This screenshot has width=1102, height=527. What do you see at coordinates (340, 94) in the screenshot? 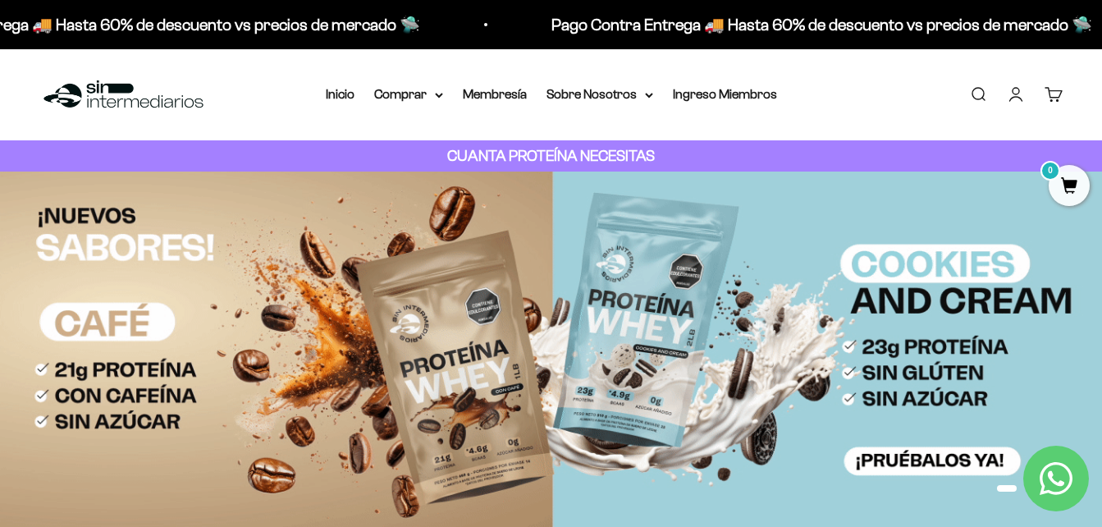
I see `a: Inicio` at bounding box center [340, 94].